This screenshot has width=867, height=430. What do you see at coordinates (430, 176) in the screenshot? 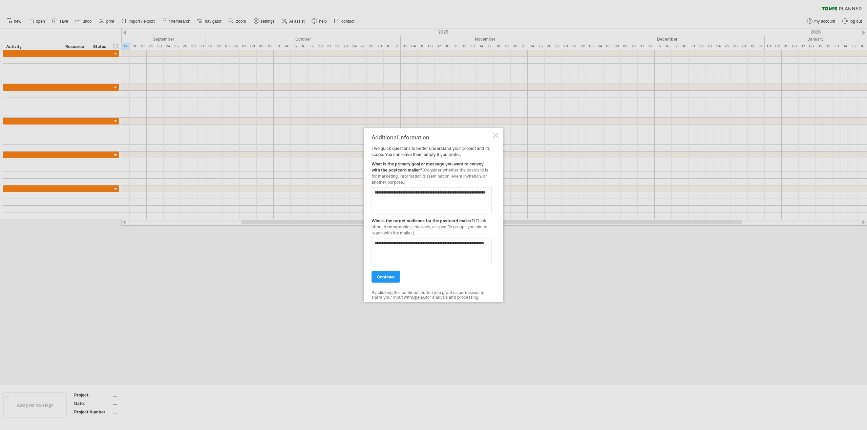
I see `span: (Consider whether the postcard is for marketing, information dissemination, event invitation, or ...` at bounding box center [430, 176].